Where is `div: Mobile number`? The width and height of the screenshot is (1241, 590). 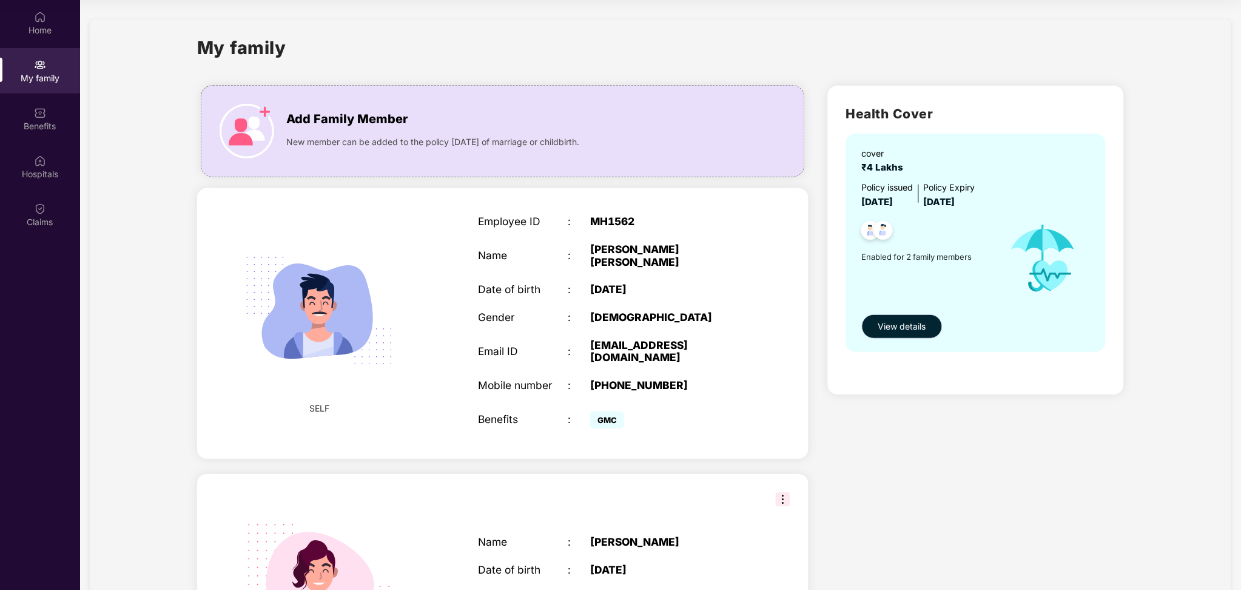 div: Mobile number is located at coordinates (523, 385).